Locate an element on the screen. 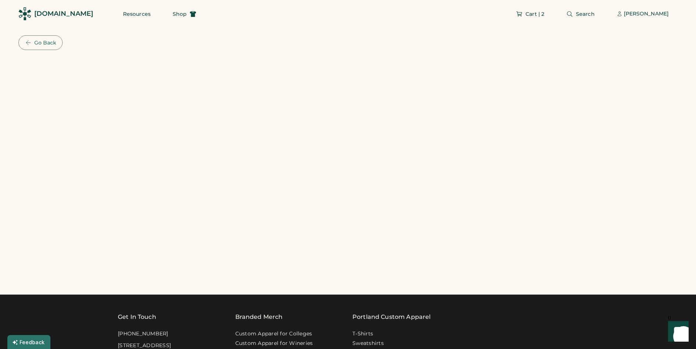 The height and width of the screenshot is (349, 696). a: Custom Apparel for Colleges is located at coordinates (274, 334).